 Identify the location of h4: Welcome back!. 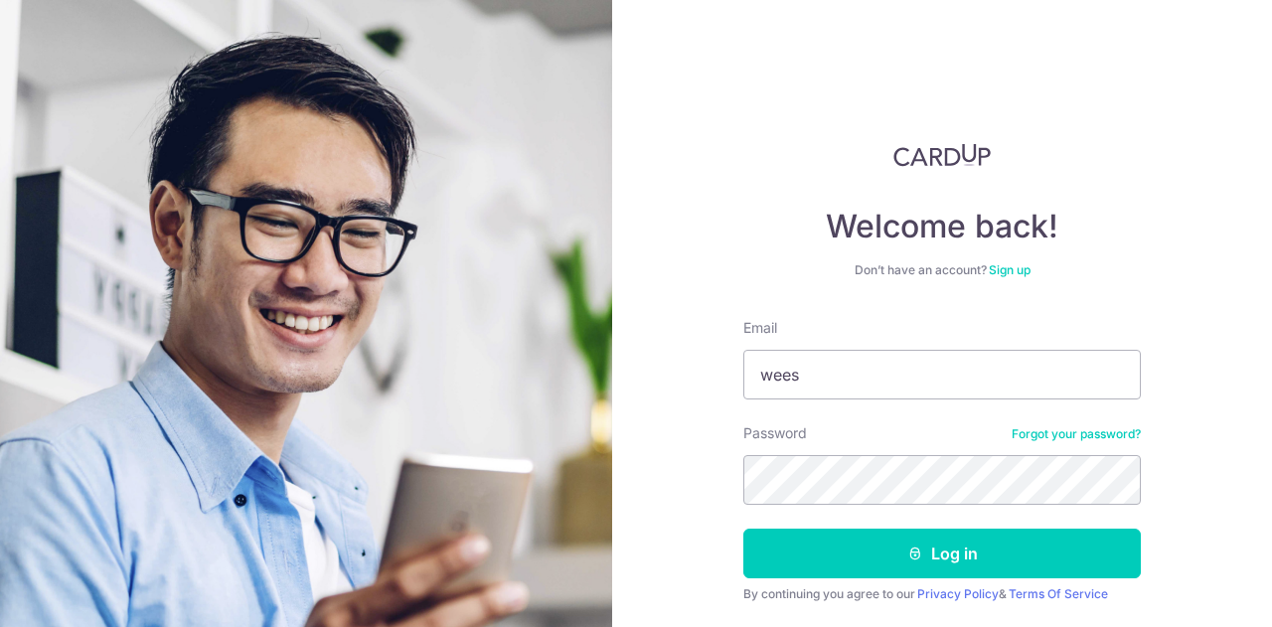
(942, 226).